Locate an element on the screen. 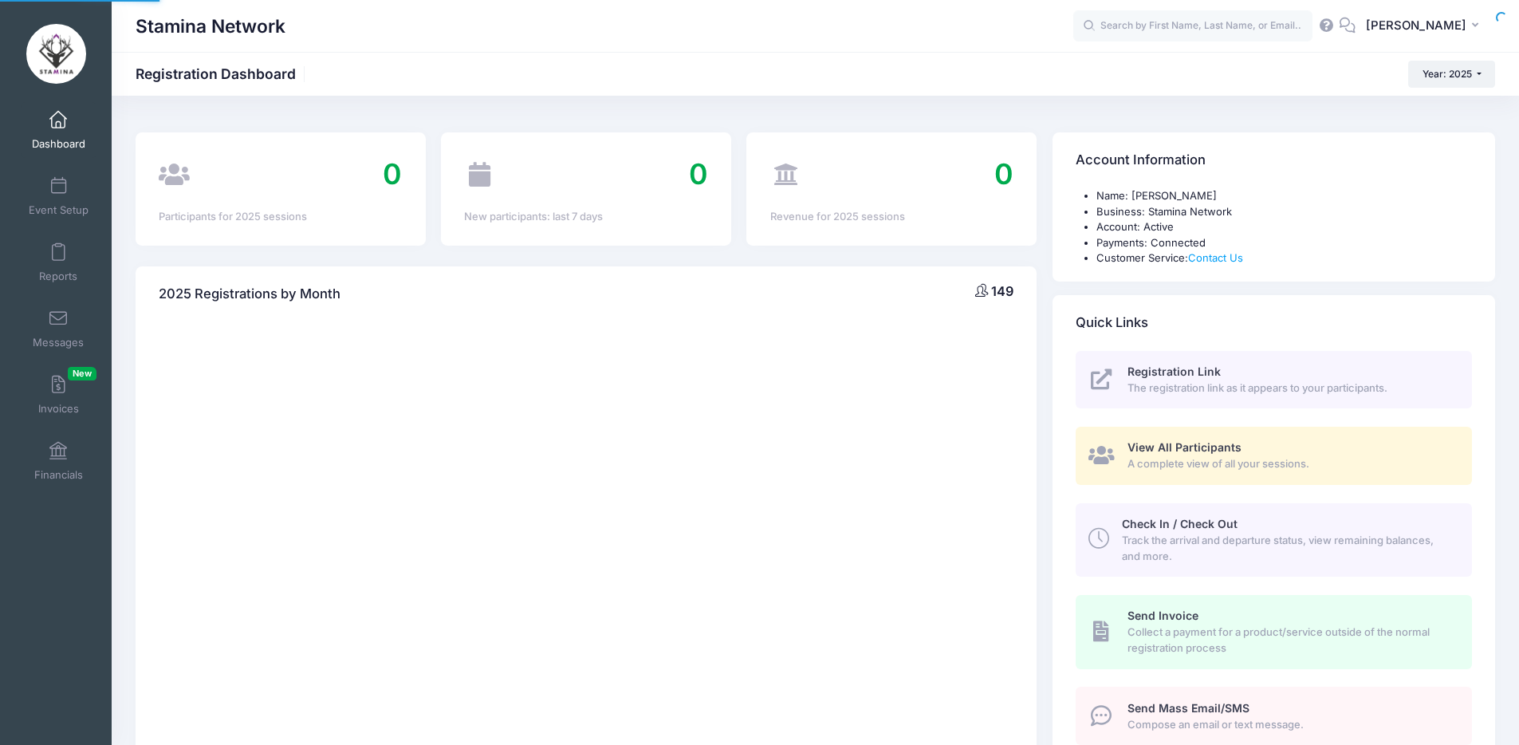  span: Year: 2025 is located at coordinates (1447, 73).